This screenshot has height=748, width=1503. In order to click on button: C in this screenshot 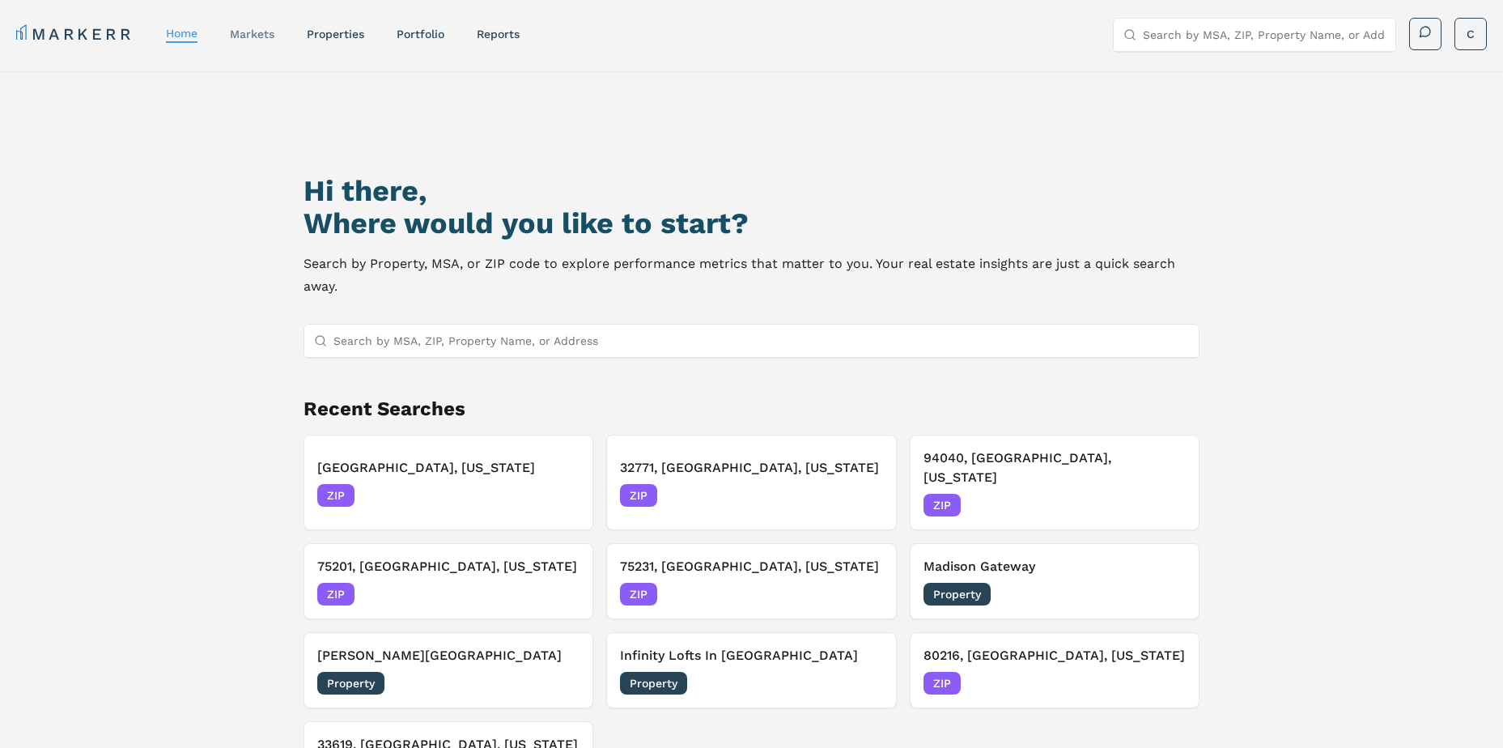, I will do `click(1470, 34)`.